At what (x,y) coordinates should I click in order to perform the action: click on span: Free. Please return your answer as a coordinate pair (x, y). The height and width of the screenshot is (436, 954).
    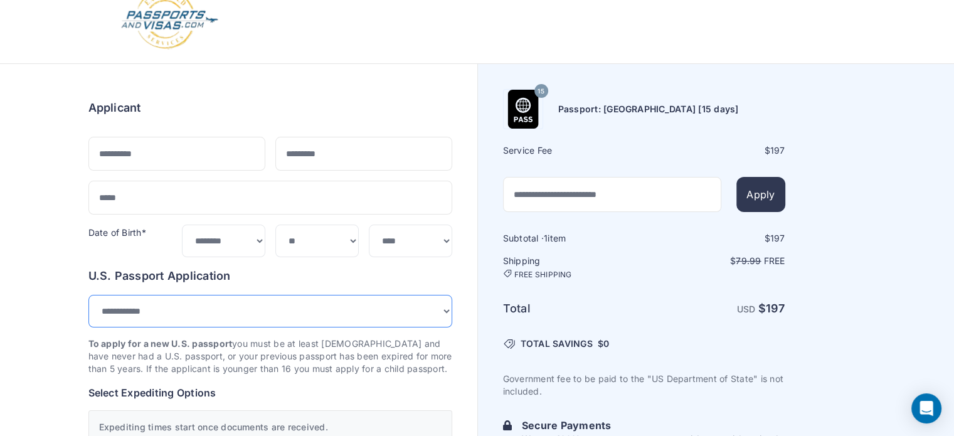
    Looking at the image, I should click on (774, 260).